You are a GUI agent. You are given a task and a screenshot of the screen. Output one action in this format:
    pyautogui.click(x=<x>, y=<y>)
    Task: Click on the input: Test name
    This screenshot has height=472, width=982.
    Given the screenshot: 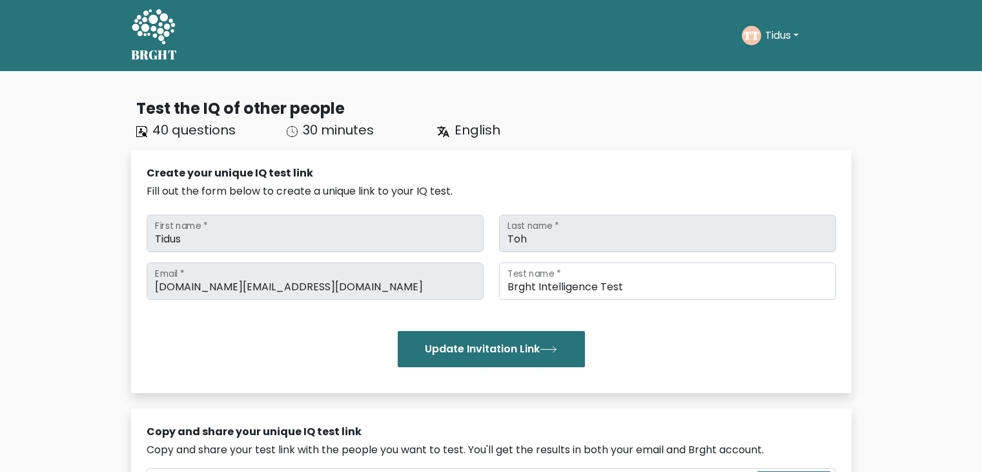 What is the action you would take?
    pyautogui.click(x=668, y=281)
    